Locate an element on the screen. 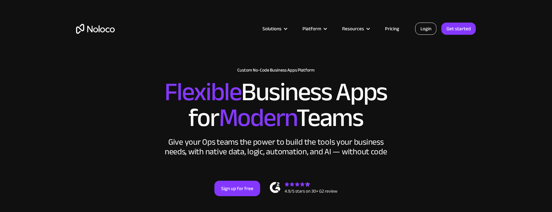  div: Give your Ops teams the power to build the tools your business needs, with native data, logic, au... is located at coordinates (276, 147).